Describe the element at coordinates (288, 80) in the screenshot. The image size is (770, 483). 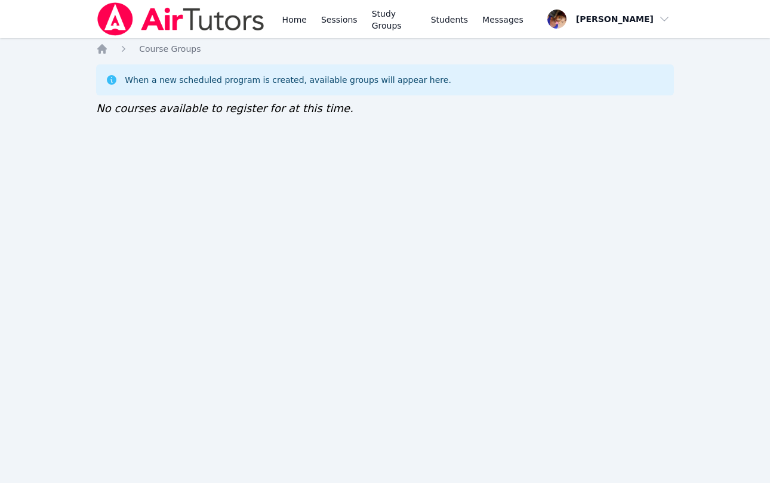
I see `div: When a new scheduled program is created, available groups will appear here.` at that location.